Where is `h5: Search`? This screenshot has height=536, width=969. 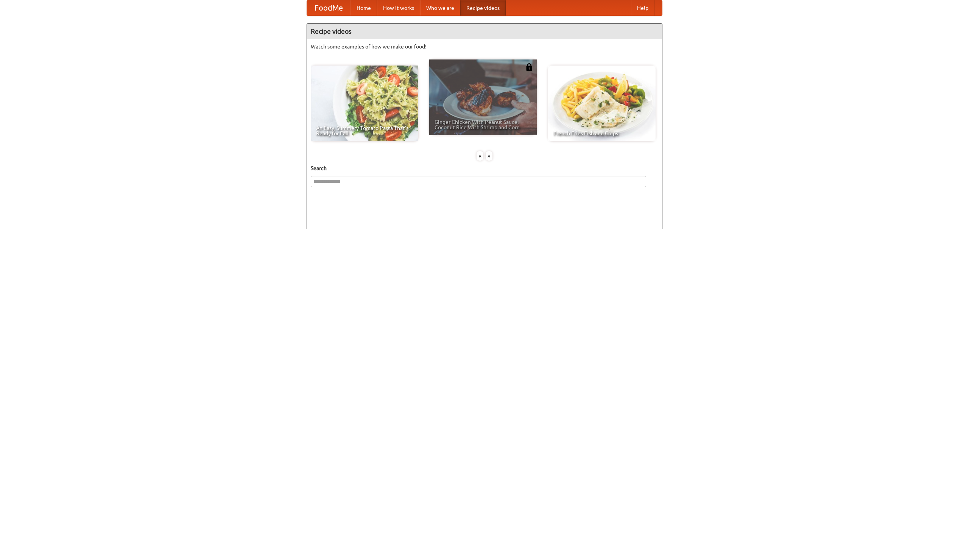 h5: Search is located at coordinates (485, 168).